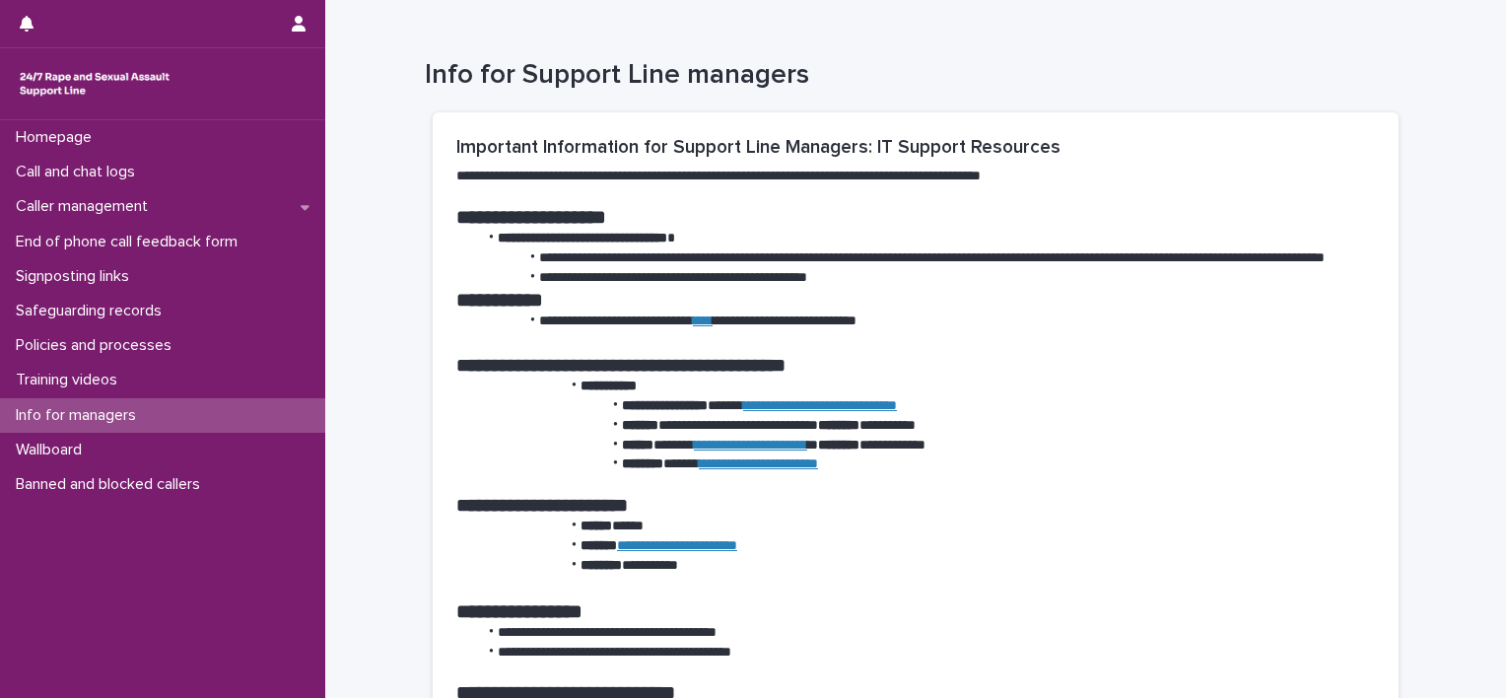 The image size is (1506, 698). Describe the element at coordinates (76, 276) in the screenshot. I see `p: Signposting links` at that location.